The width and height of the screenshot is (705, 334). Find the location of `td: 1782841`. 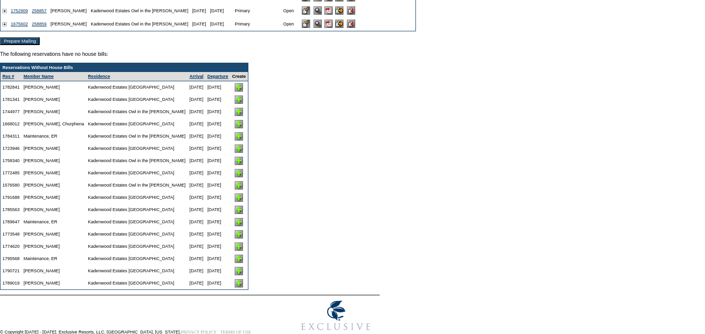

td: 1782841 is located at coordinates (11, 87).